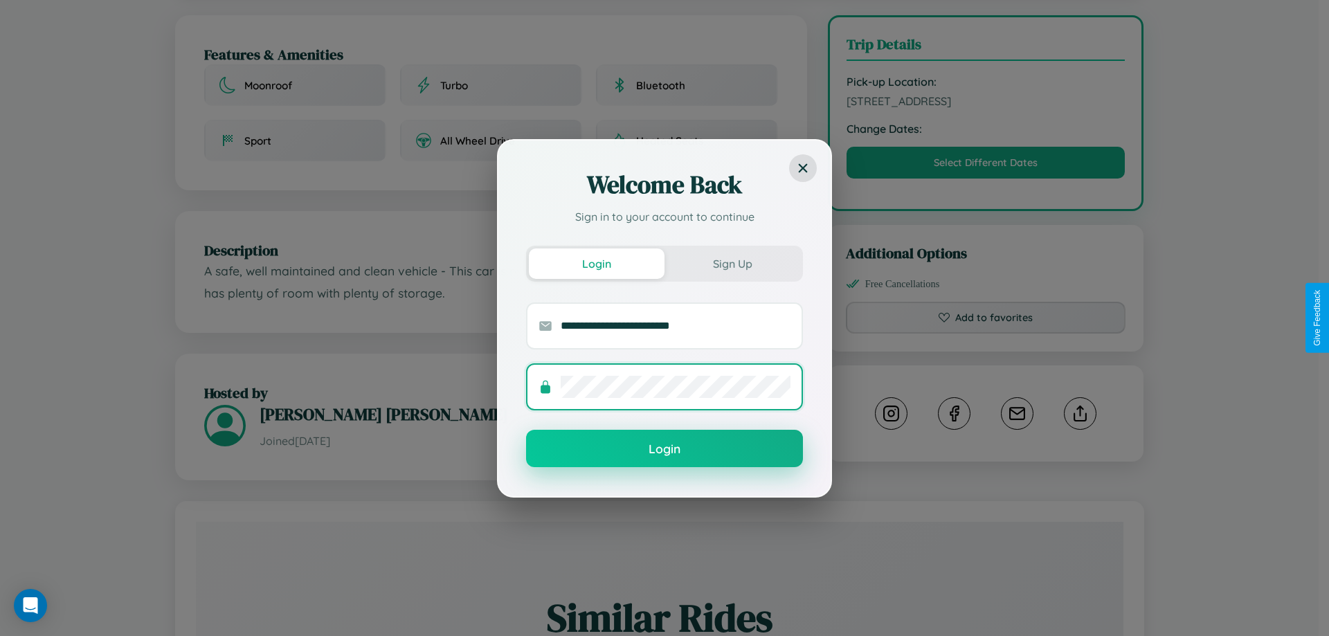 The image size is (1329, 636). What do you see at coordinates (665, 217) in the screenshot?
I see `p: Sign in to your account to continue` at bounding box center [665, 217].